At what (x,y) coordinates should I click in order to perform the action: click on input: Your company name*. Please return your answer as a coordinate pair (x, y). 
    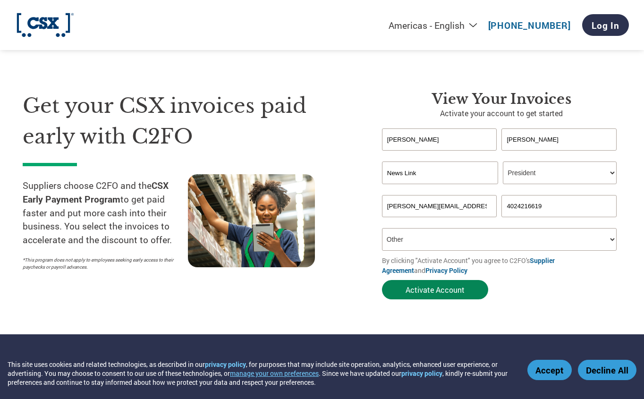
    Looking at the image, I should click on (440, 173).